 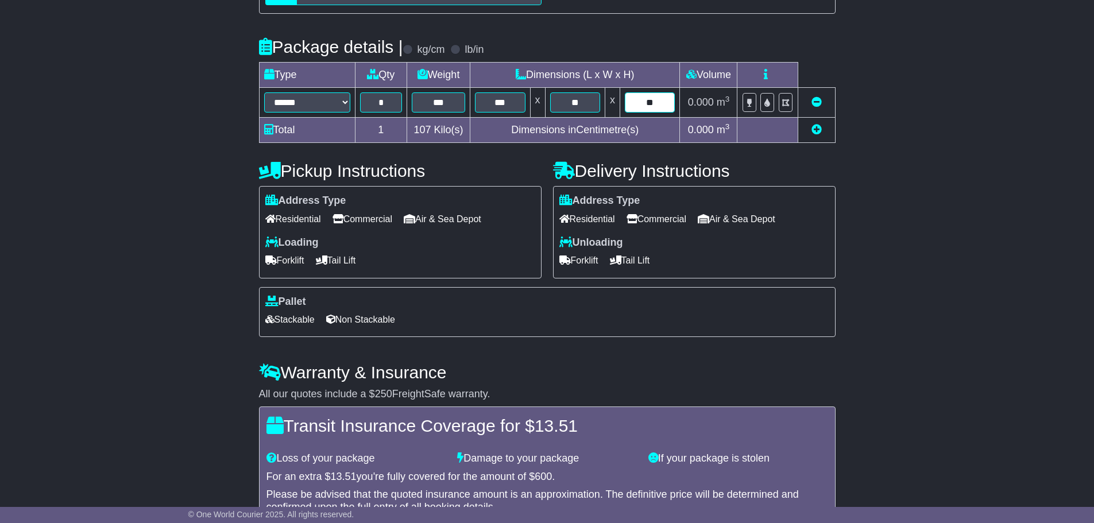 What do you see at coordinates (547, 425) in the screenshot?
I see `h4: Transit Insurance Coverage for $` at bounding box center [547, 425].